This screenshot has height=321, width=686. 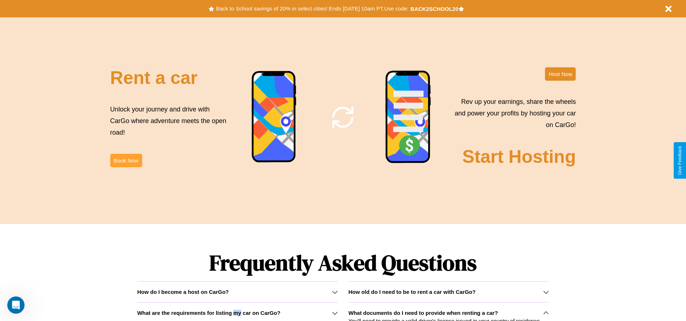 What do you see at coordinates (154, 78) in the screenshot?
I see `h2: Rent a car` at bounding box center [154, 78].